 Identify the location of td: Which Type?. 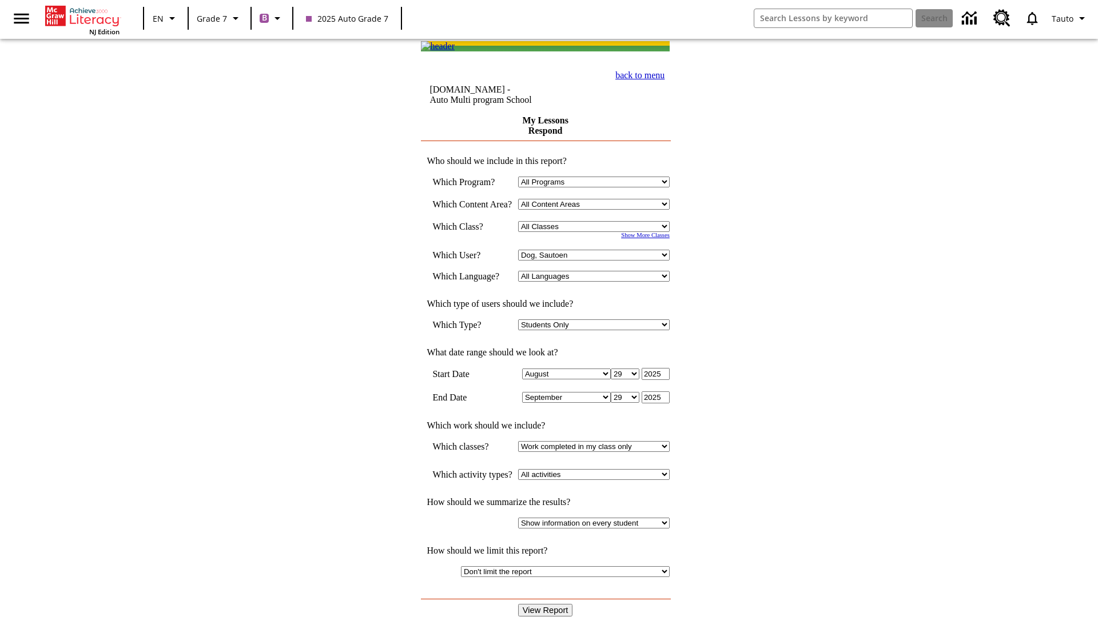
(472, 325).